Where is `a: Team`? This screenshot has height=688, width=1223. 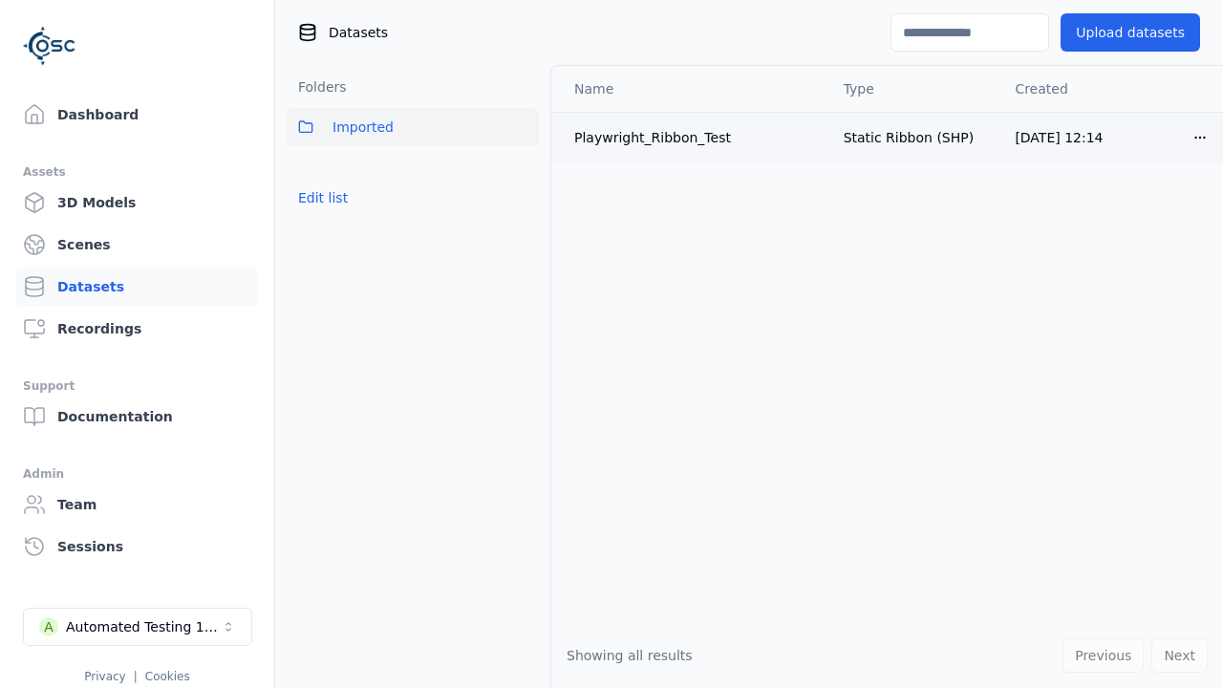 a: Team is located at coordinates (137, 504).